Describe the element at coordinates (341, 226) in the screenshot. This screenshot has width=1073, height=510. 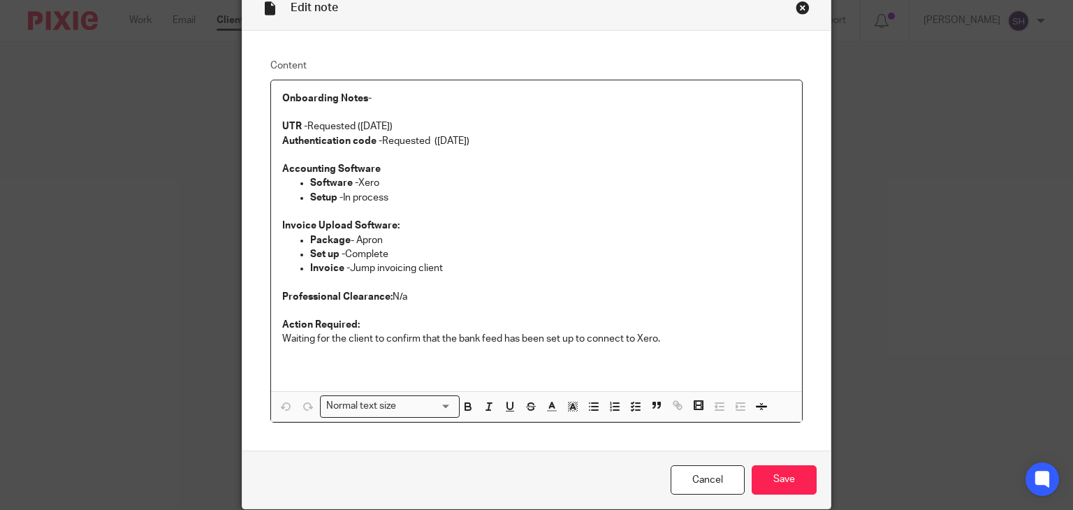
I see `strong: Invoice Upload Software:` at that location.